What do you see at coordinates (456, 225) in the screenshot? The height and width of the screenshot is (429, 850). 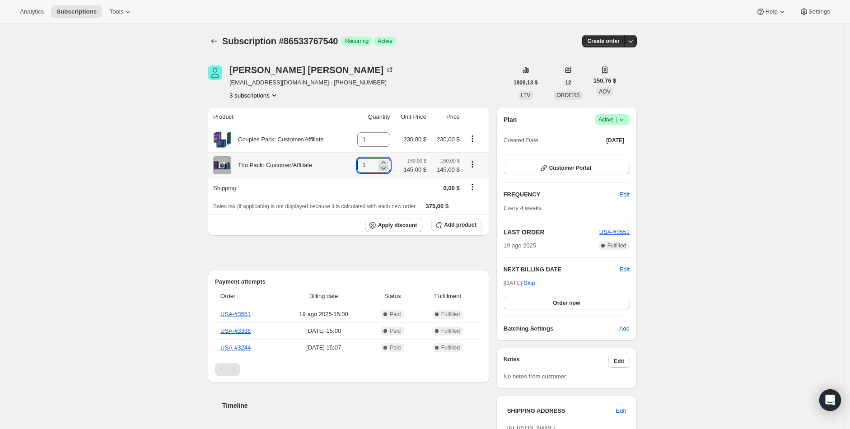 I see `button: Add product` at bounding box center [456, 225].